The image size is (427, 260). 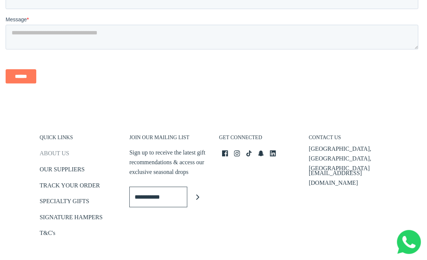 I want to click on span: Company name, so click(x=226, y=34).